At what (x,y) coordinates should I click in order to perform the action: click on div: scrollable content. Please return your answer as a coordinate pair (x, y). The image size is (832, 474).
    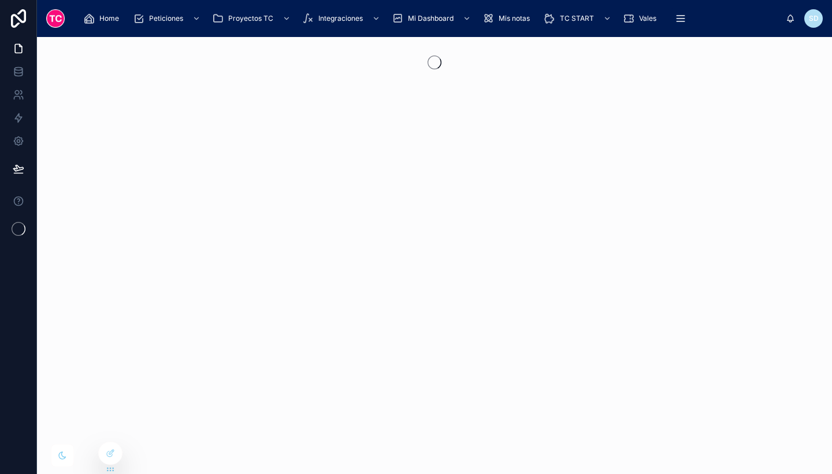
    Looking at the image, I should click on (430, 18).